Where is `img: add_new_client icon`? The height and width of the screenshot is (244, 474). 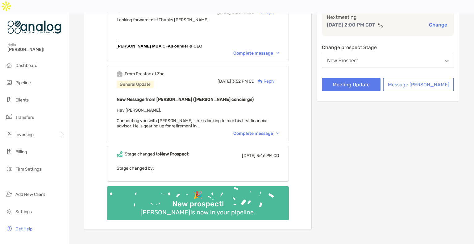
img: add_new_client icon is located at coordinates (9, 194).